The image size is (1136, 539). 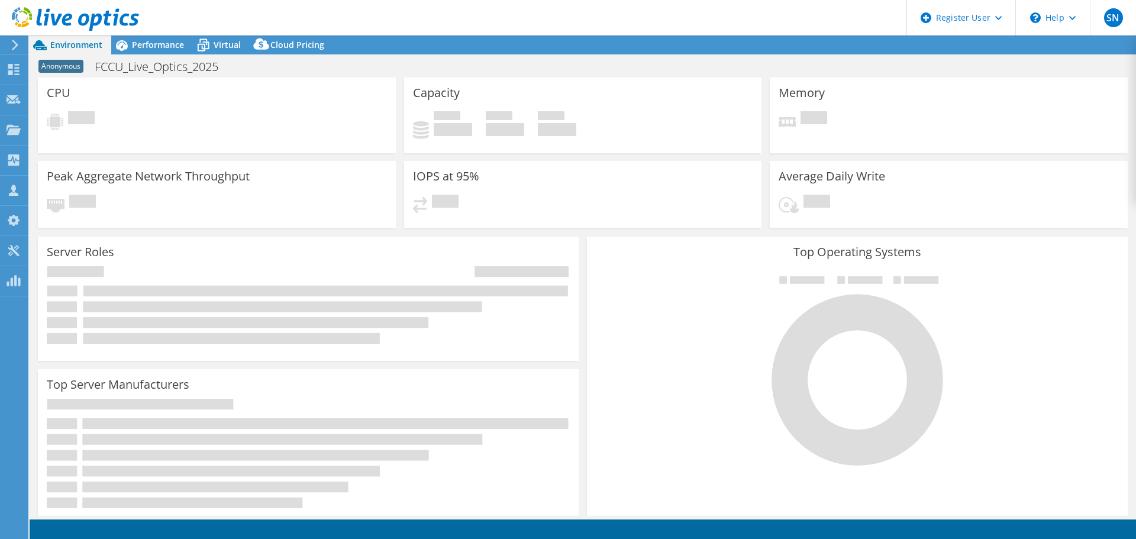 What do you see at coordinates (148, 176) in the screenshot?
I see `h3: Peak Aggregate Network Throughput` at bounding box center [148, 176].